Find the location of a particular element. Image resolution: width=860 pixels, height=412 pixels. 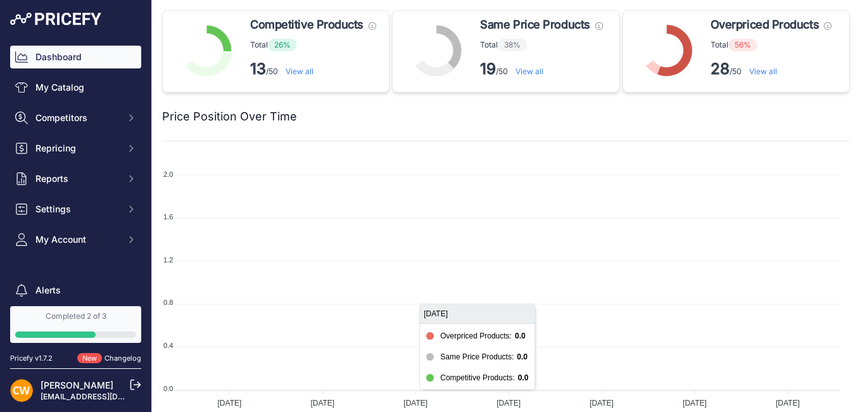

img: Pricefy Logo is located at coordinates (56, 19).